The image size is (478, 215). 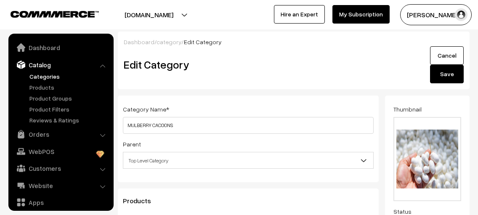 I want to click on a: Orders, so click(x=61, y=134).